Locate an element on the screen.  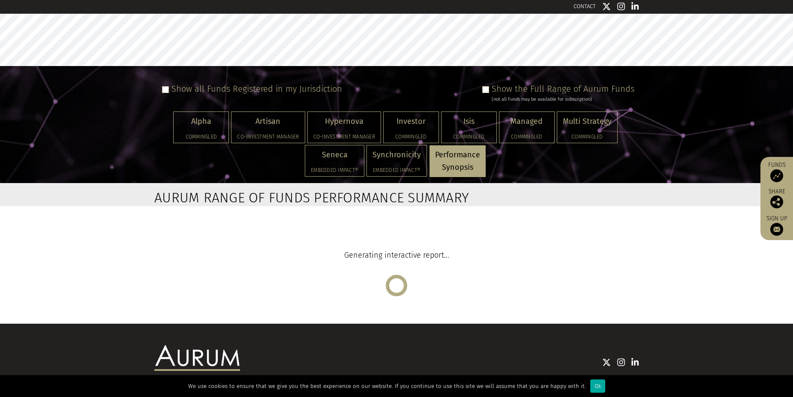
label: Show all Funds Registered in my Jurisdiction is located at coordinates (257, 89).